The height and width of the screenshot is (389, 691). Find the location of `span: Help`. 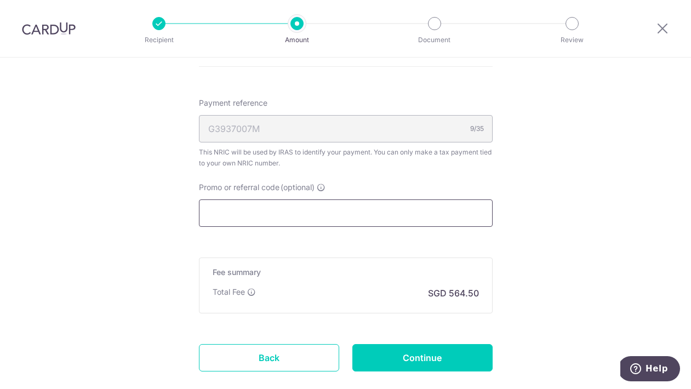

span: Help is located at coordinates (36, 13).